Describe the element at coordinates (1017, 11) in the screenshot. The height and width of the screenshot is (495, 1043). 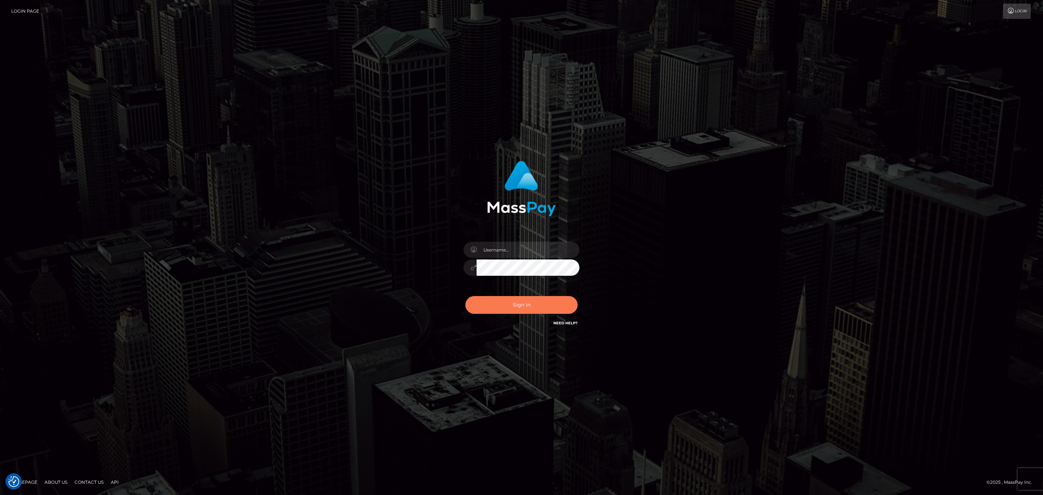
I see `a: Login` at that location.